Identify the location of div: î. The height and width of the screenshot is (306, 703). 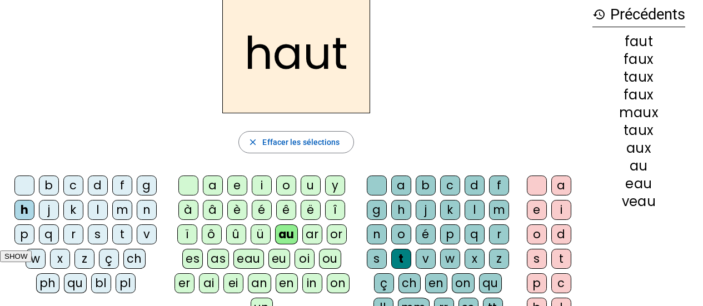
(335, 210).